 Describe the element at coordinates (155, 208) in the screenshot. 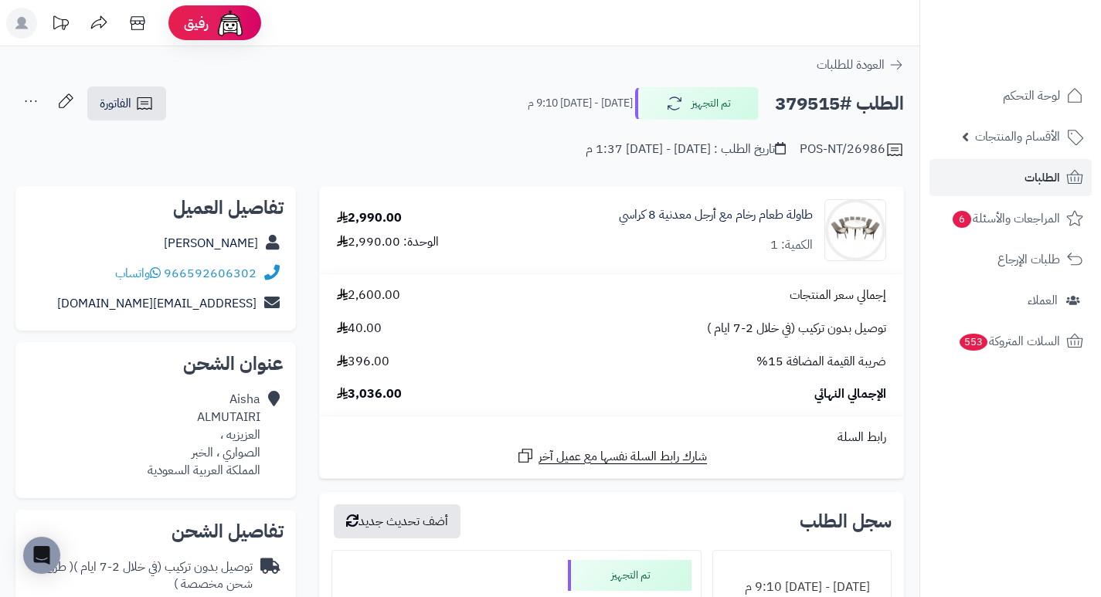

I see `h2: تفاصيل العميل` at that location.